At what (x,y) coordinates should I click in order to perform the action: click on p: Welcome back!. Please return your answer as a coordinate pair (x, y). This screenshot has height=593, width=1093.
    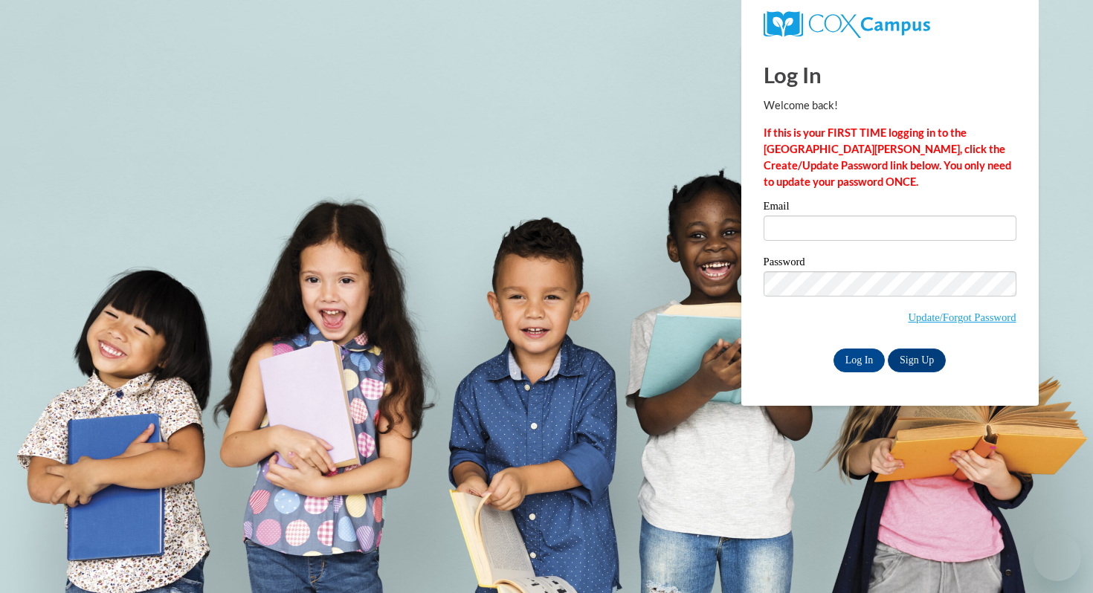
    Looking at the image, I should click on (890, 106).